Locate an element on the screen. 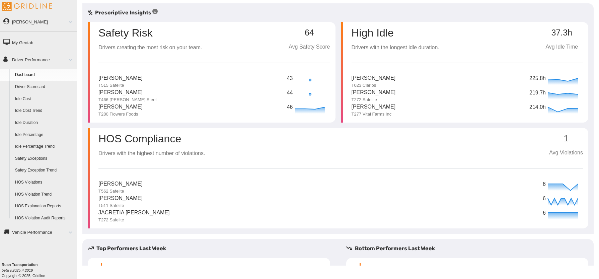 This screenshot has height=279, width=599. p: Avg Safety Score is located at coordinates (309, 47).